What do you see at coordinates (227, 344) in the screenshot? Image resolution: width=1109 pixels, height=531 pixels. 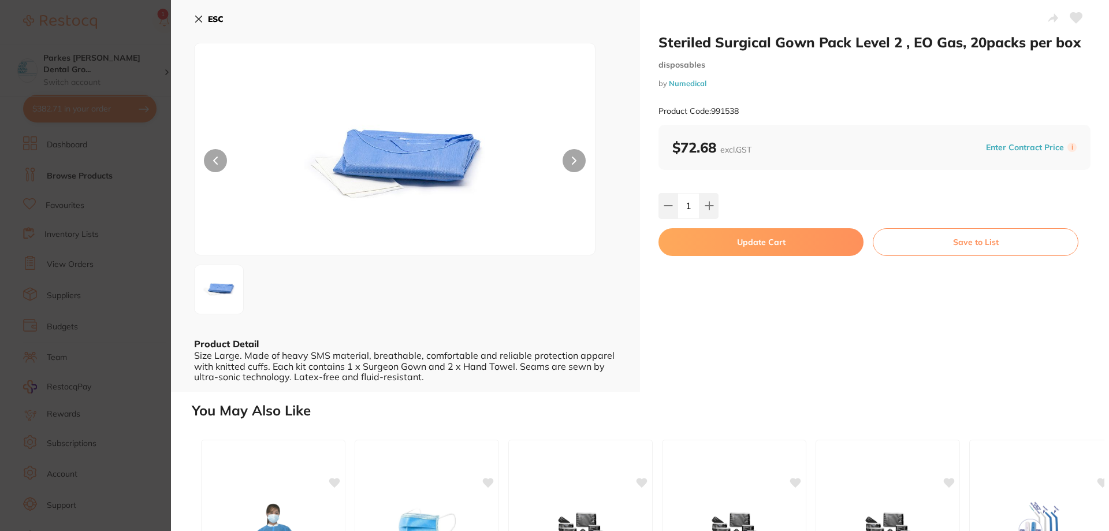 I see `b: Product Detail` at bounding box center [227, 344].